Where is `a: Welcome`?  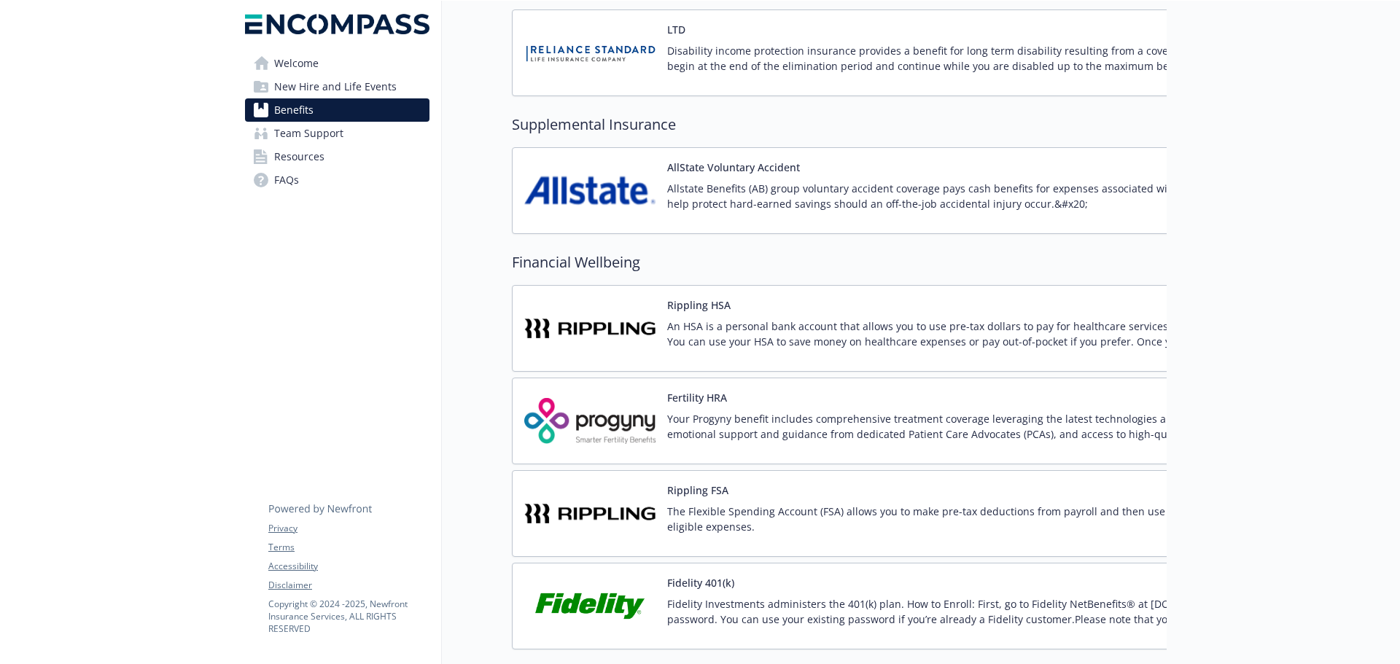 a: Welcome is located at coordinates (337, 63).